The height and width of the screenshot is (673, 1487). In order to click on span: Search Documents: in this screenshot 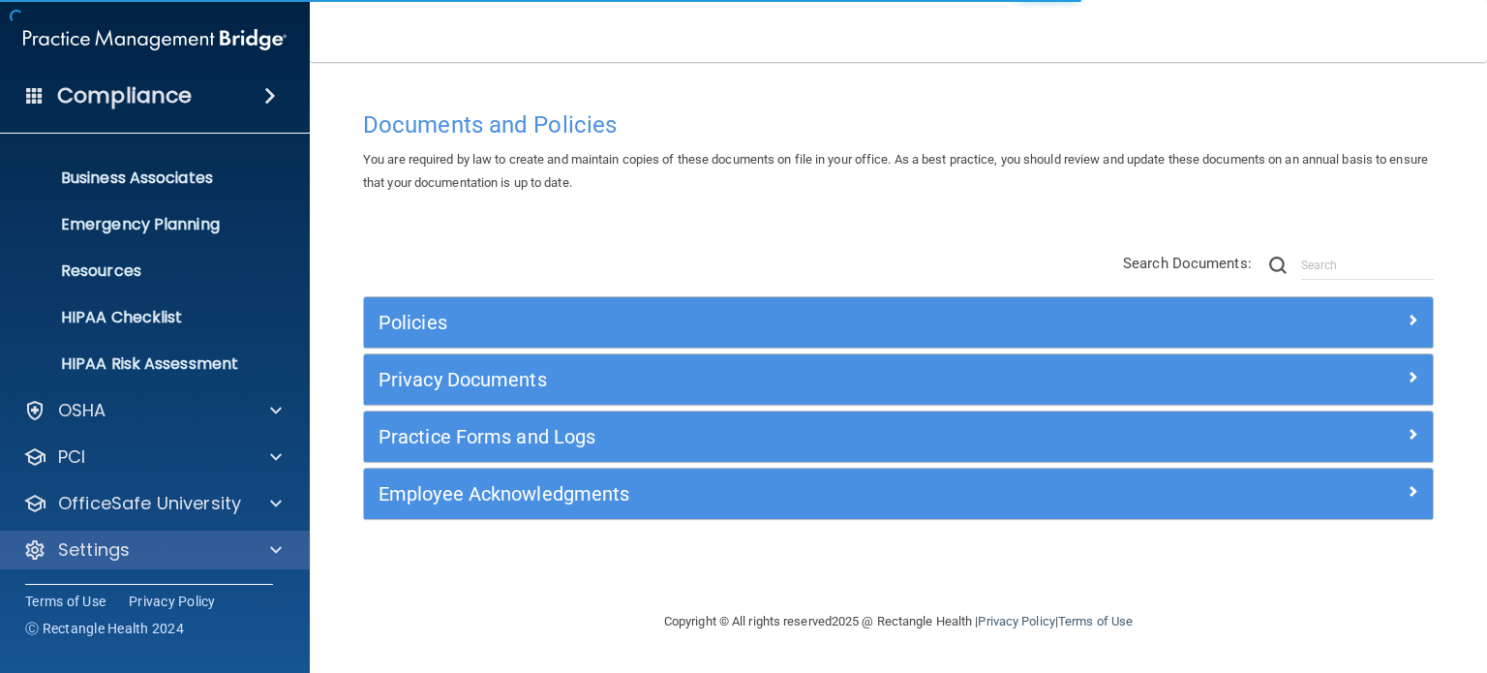, I will do `click(1187, 263)`.